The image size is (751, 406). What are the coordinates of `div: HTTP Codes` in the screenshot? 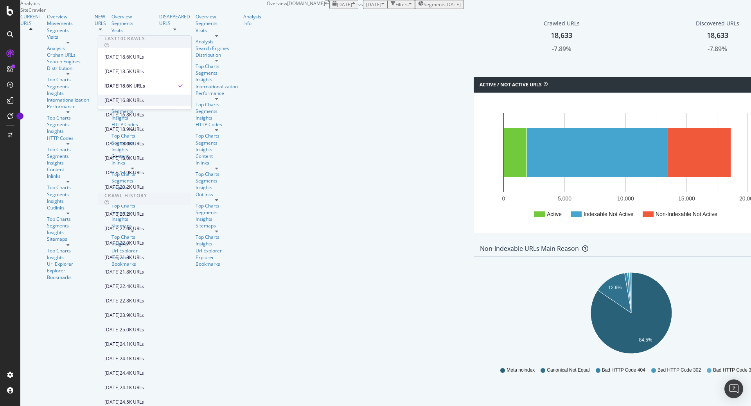 It's located at (217, 124).